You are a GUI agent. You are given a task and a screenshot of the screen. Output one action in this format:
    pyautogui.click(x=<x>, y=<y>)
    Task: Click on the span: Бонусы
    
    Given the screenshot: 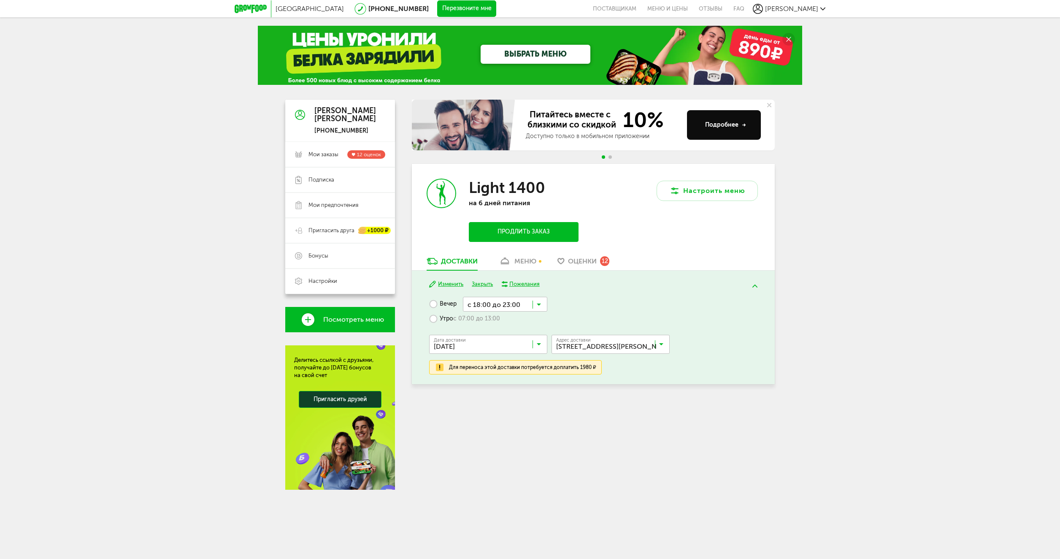 What is the action you would take?
    pyautogui.click(x=318, y=256)
    